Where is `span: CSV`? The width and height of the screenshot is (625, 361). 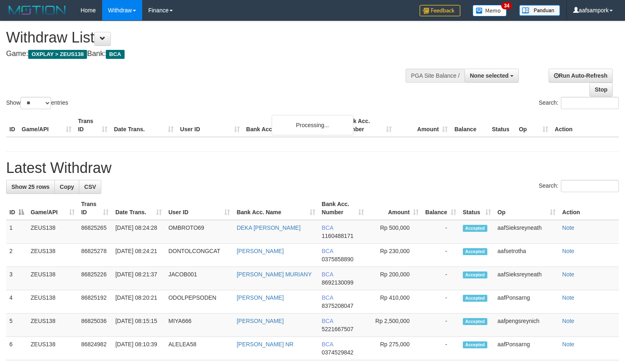
span: CSV is located at coordinates (90, 187).